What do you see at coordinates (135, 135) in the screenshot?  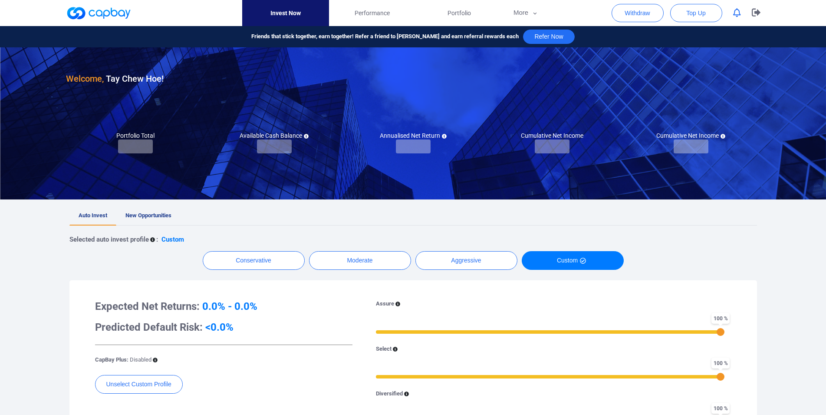 I see `h5: Portfolio Total` at bounding box center [135, 135].